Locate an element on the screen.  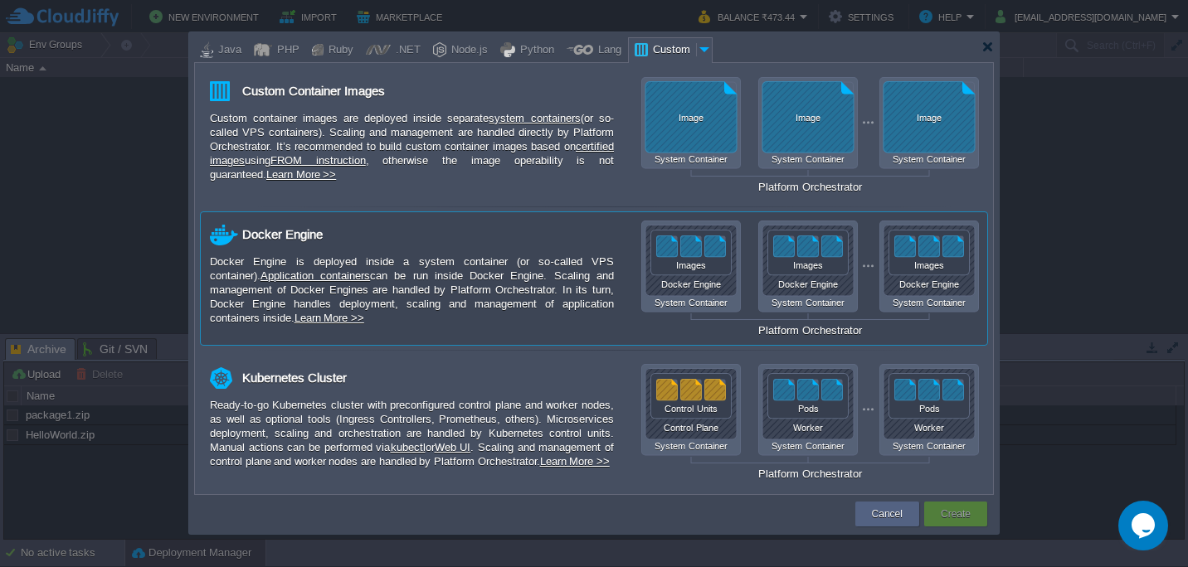
div: Python is located at coordinates (534, 51).